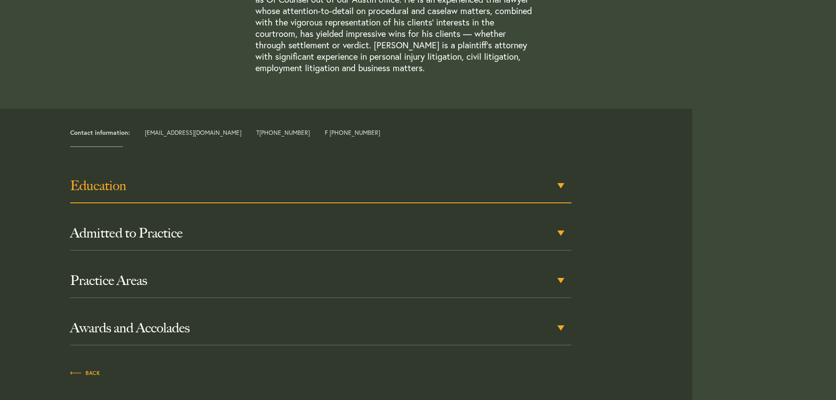 This screenshot has height=400, width=836. I want to click on h3: Awards and Accolades, so click(321, 328).